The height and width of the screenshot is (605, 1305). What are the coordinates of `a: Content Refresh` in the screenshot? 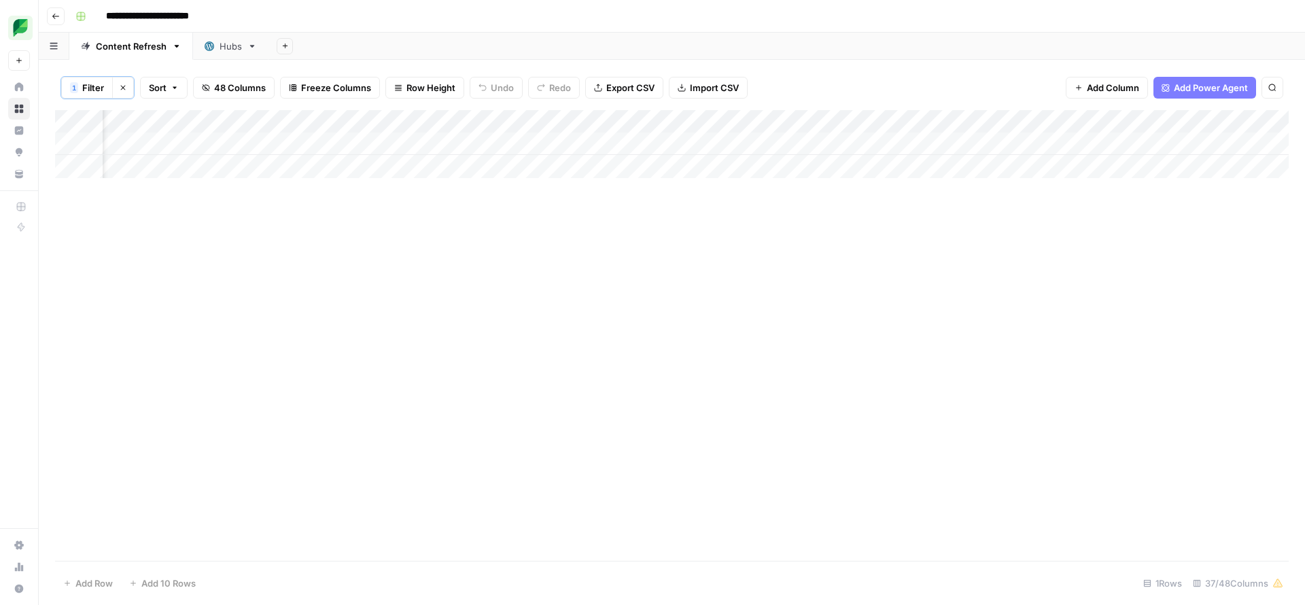 It's located at (131, 46).